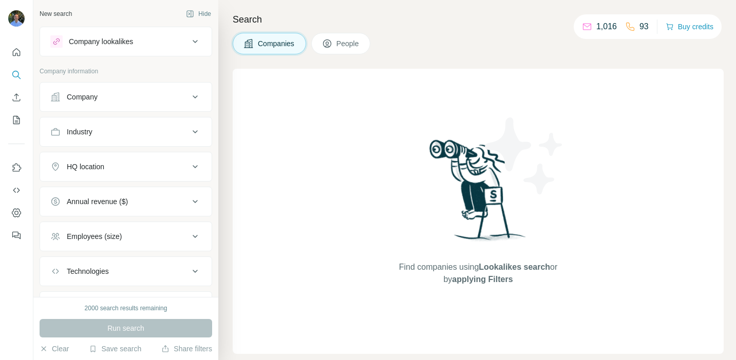  Describe the element at coordinates (16, 190) in the screenshot. I see `button: Use Surfe API` at that location.